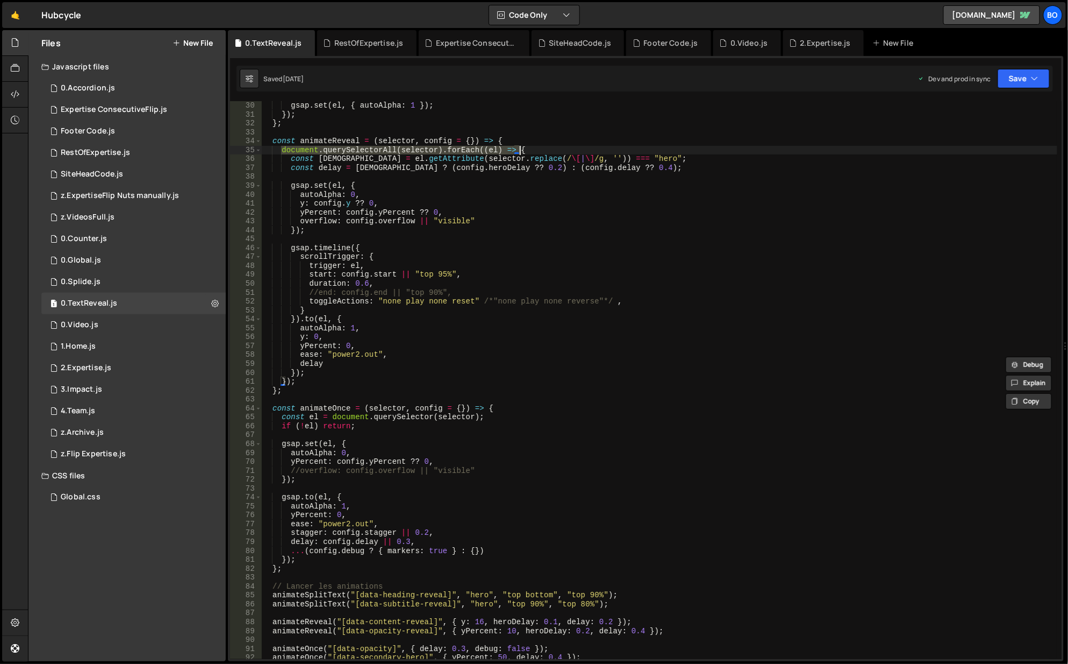  What do you see at coordinates (246, 524) in the screenshot?
I see `div: 77` at bounding box center [246, 524].